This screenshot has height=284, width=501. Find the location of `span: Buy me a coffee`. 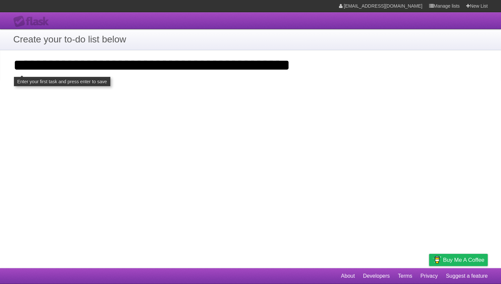

span: Buy me a coffee is located at coordinates (463, 260).